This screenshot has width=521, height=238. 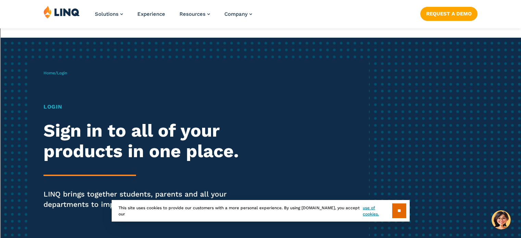 I want to click on span: Resources, so click(x=193, y=14).